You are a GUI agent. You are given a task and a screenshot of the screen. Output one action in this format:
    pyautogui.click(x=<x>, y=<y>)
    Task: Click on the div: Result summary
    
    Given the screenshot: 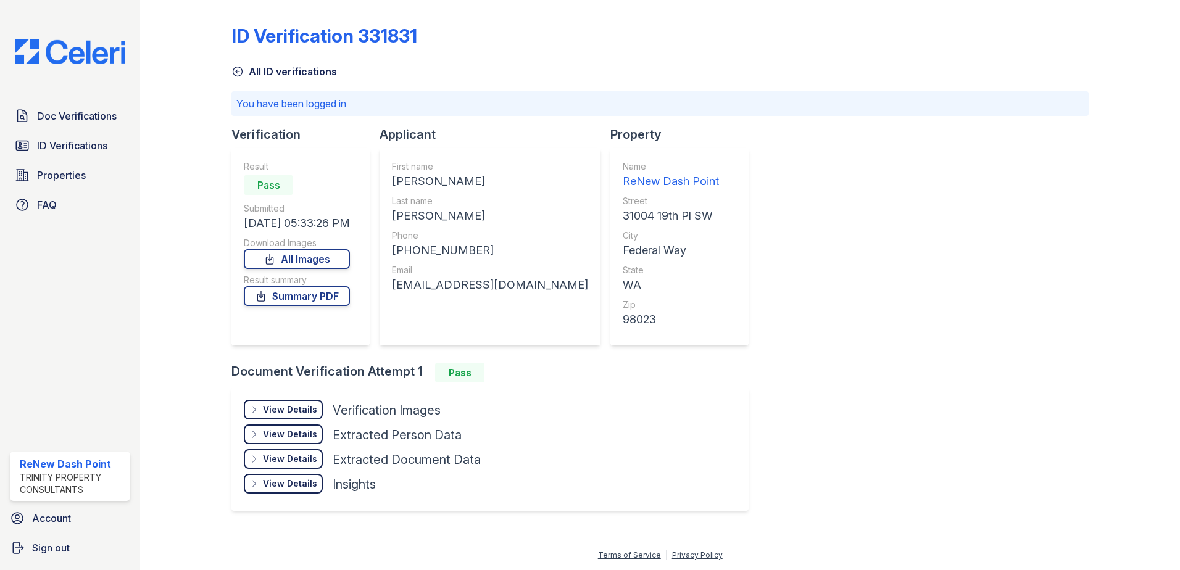 What is the action you would take?
    pyautogui.click(x=297, y=280)
    